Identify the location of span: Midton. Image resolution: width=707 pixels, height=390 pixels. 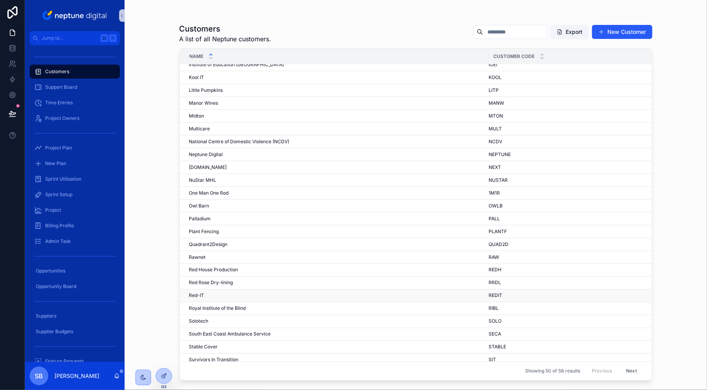
(197, 116).